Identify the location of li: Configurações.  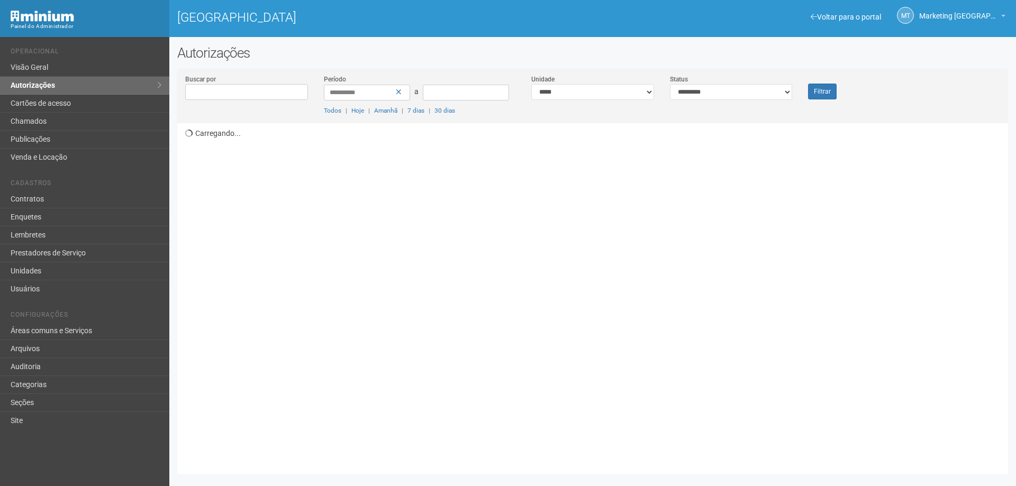
(86, 317).